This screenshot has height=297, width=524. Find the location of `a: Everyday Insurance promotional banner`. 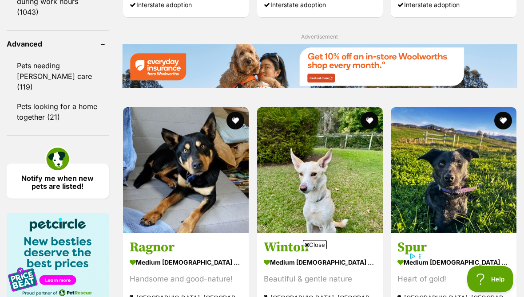

a: Everyday Insurance promotional banner is located at coordinates (320, 67).